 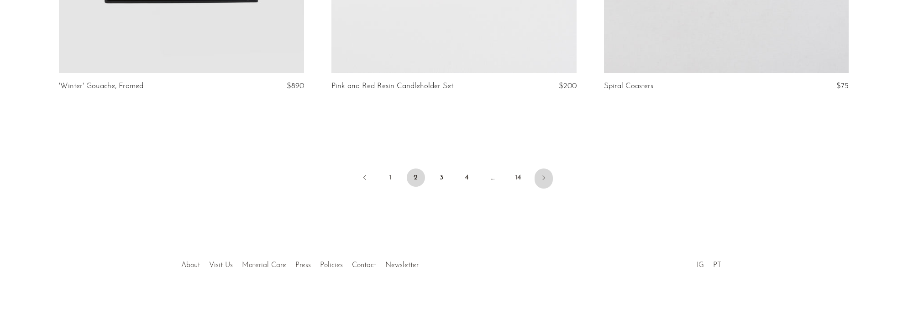 I want to click on ul: Social Medias, so click(x=709, y=263).